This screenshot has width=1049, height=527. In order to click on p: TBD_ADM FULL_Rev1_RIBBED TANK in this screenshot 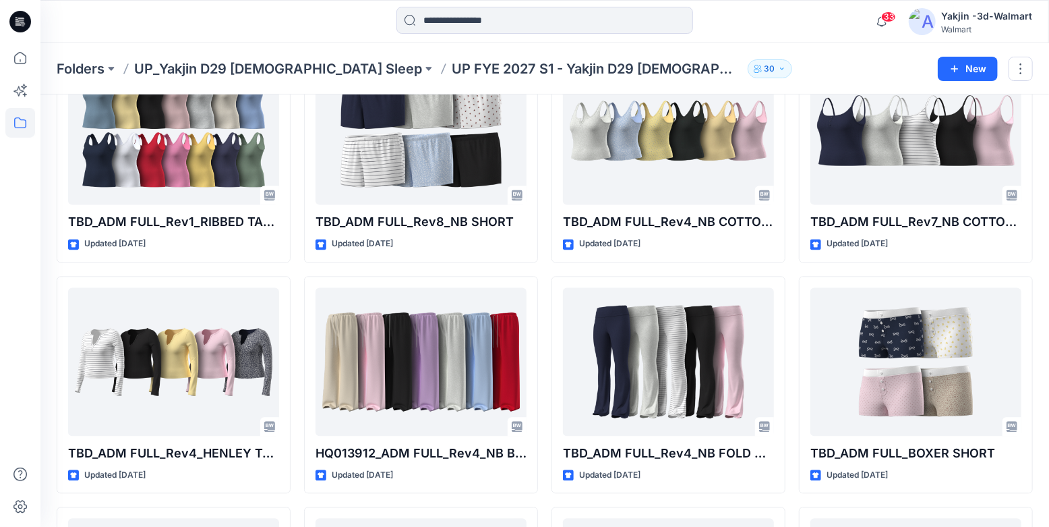, I will do `click(173, 222)`.